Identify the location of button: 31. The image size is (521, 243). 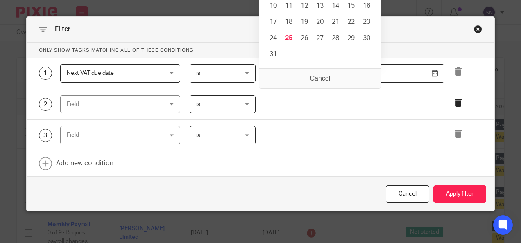
(273, 54).